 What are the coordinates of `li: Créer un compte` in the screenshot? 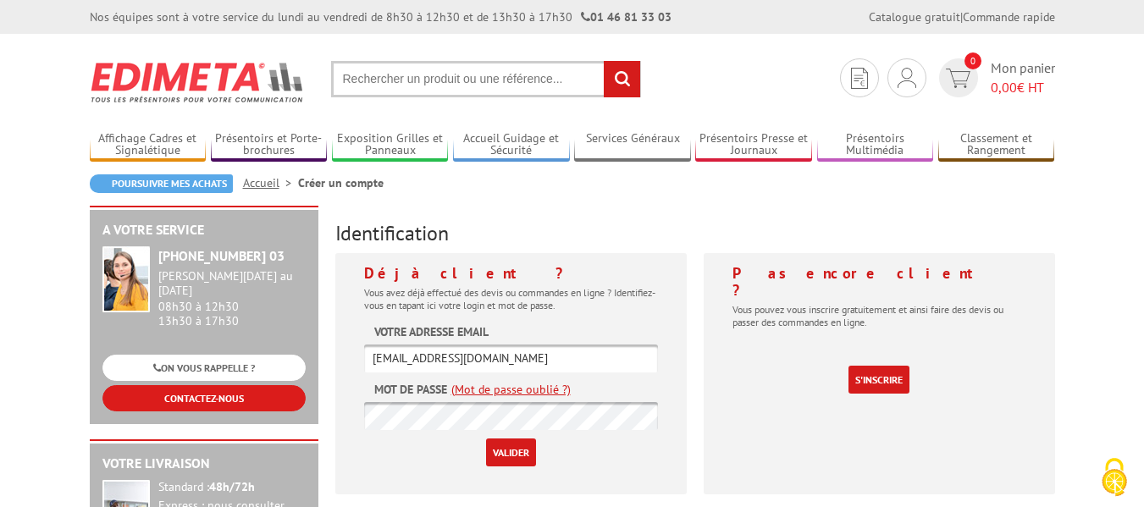 It's located at (340, 183).